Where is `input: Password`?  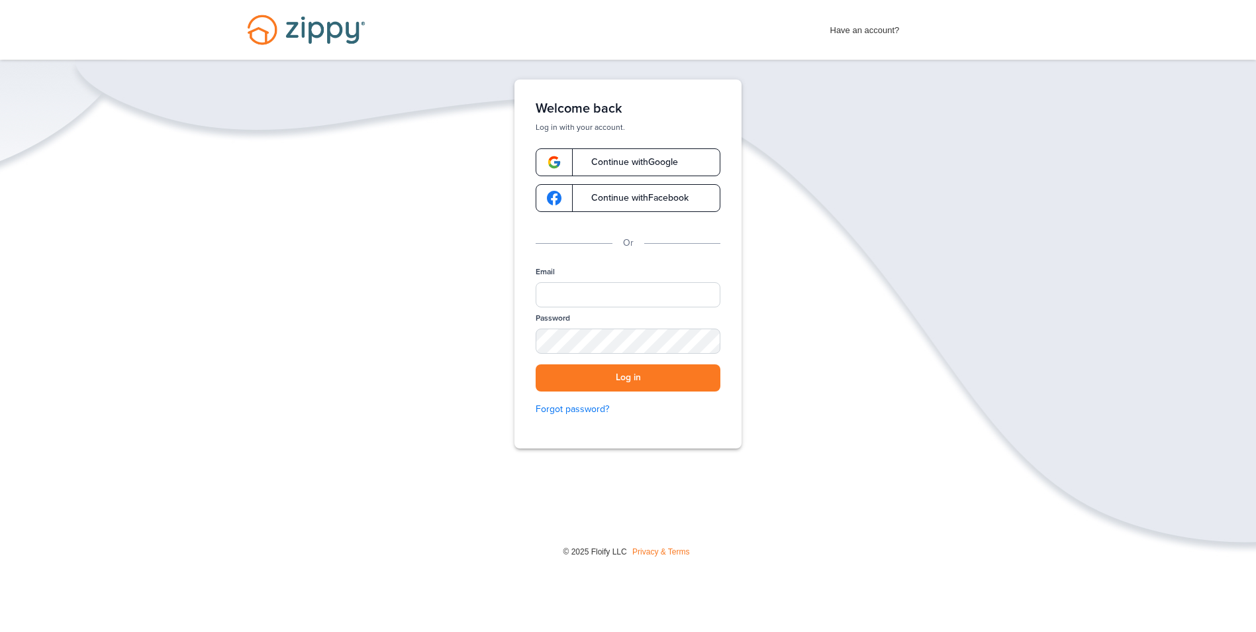
input: Password is located at coordinates (628, 341).